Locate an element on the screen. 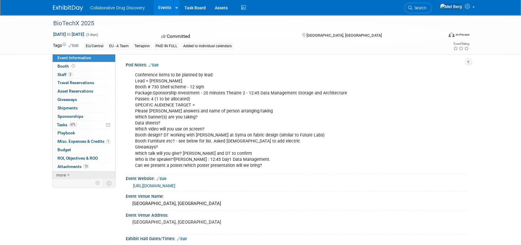 This screenshot has height=245, width=521. a: Misc. Expenses & Credits1 is located at coordinates (84, 141).